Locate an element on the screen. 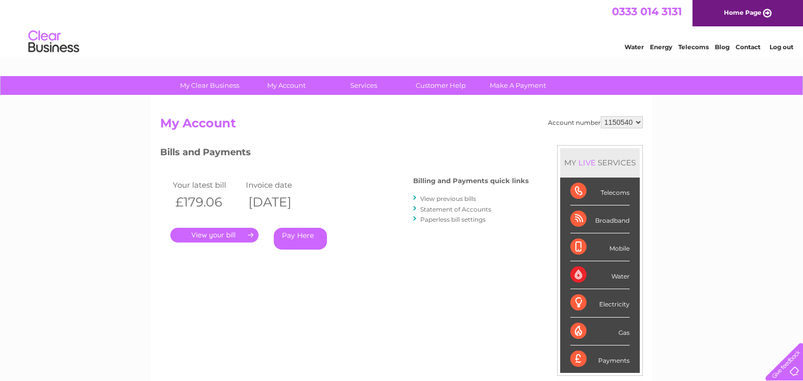 The image size is (803, 381). a: Services is located at coordinates (363, 85).